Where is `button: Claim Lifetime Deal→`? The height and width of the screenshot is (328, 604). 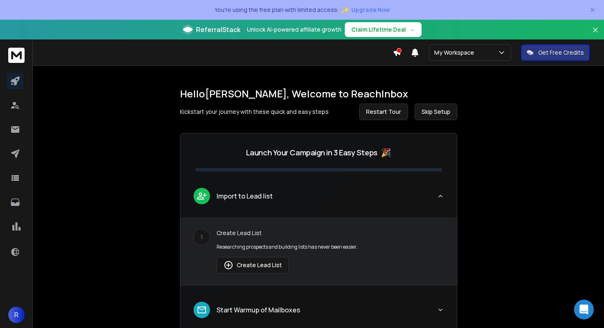
button: Claim Lifetime Deal→ is located at coordinates (383, 30).